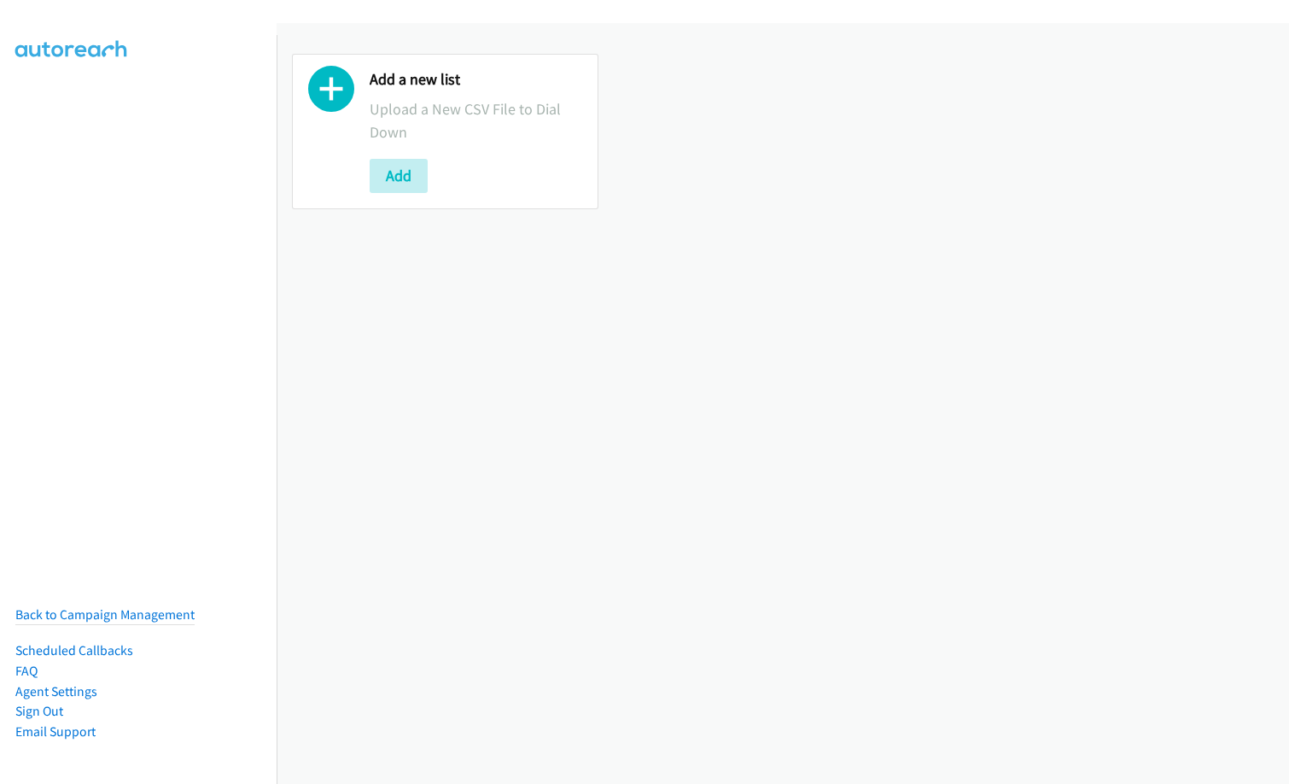 This screenshot has width=1289, height=784. Describe the element at coordinates (476, 120) in the screenshot. I see `p: Upload a New CSV File to Dial Down` at that location.